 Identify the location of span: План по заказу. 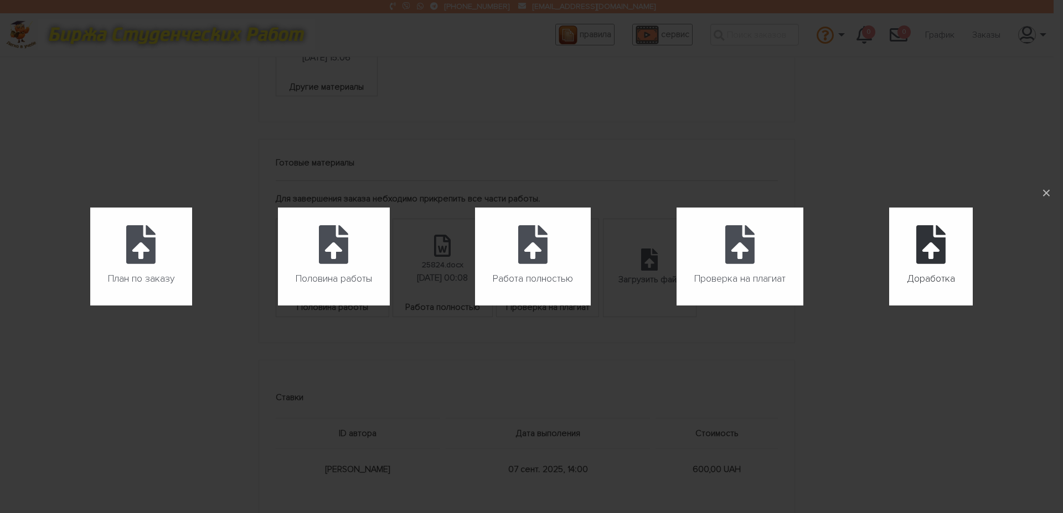
(141, 279).